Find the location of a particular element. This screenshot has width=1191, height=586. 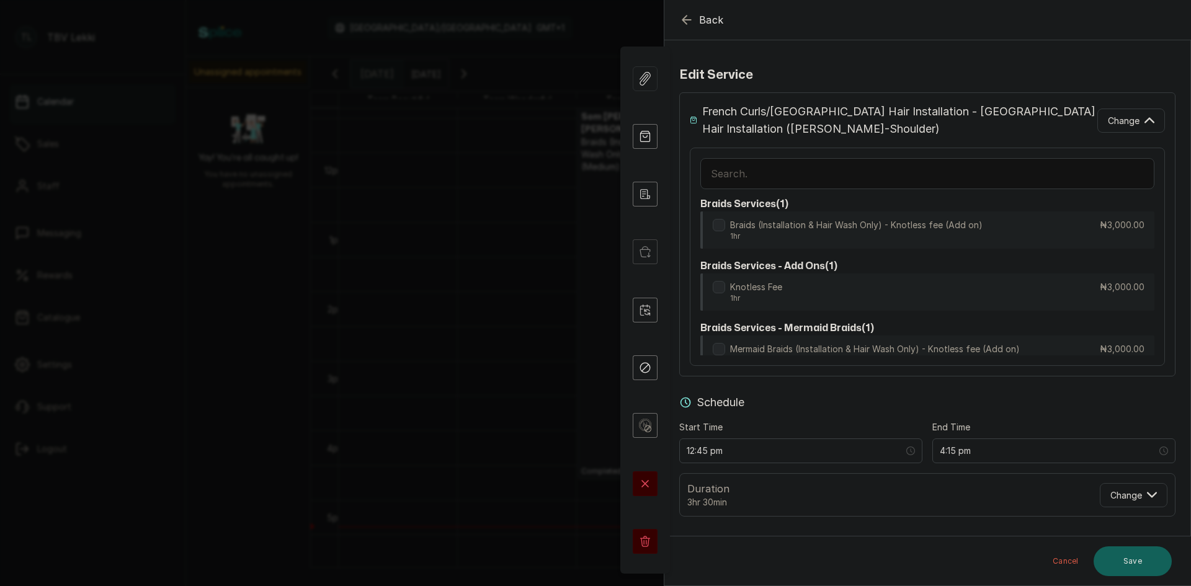

span: Back is located at coordinates (712, 20).